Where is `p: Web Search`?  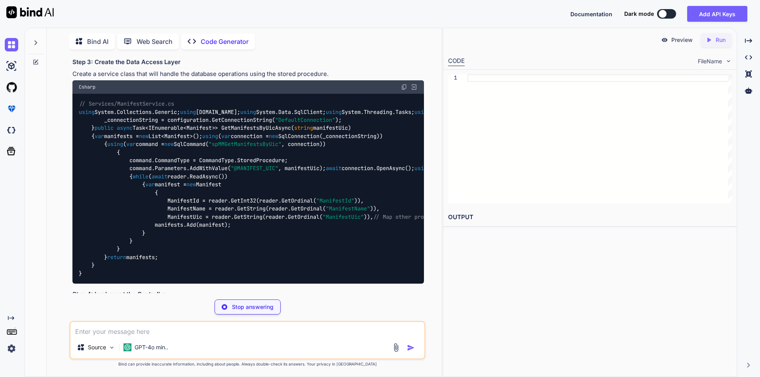 p: Web Search is located at coordinates (154, 42).